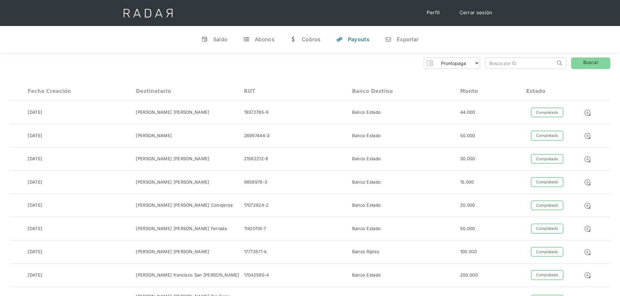  Describe the element at coordinates (433, 13) in the screenshot. I see `a: Perfil` at that location.